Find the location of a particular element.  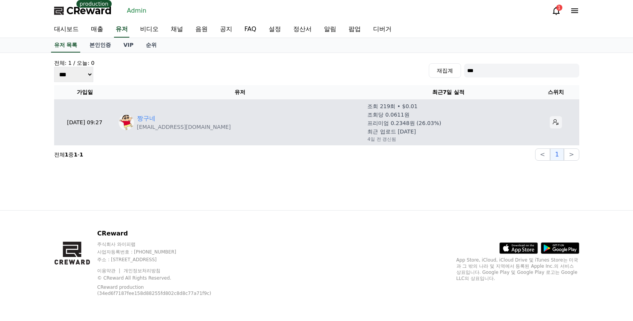

th: 최근7일 실적 is located at coordinates (448, 92).